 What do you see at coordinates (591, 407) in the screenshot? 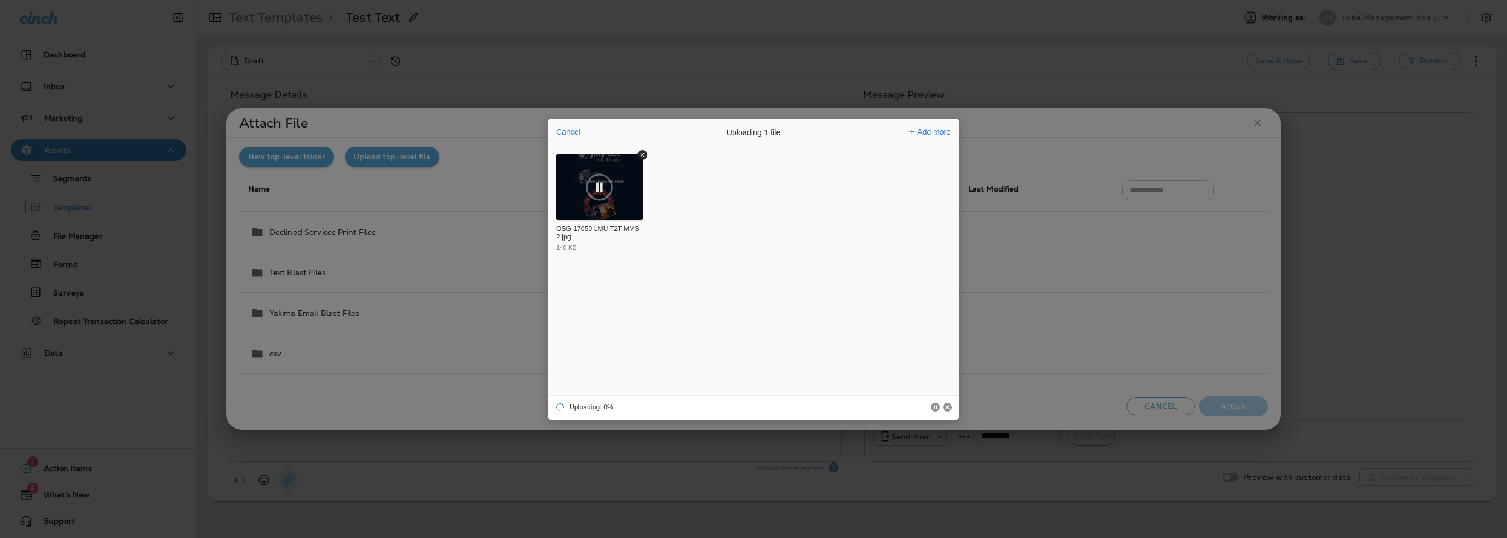
I see `div: Uploading: 0%` at bounding box center [591, 407].